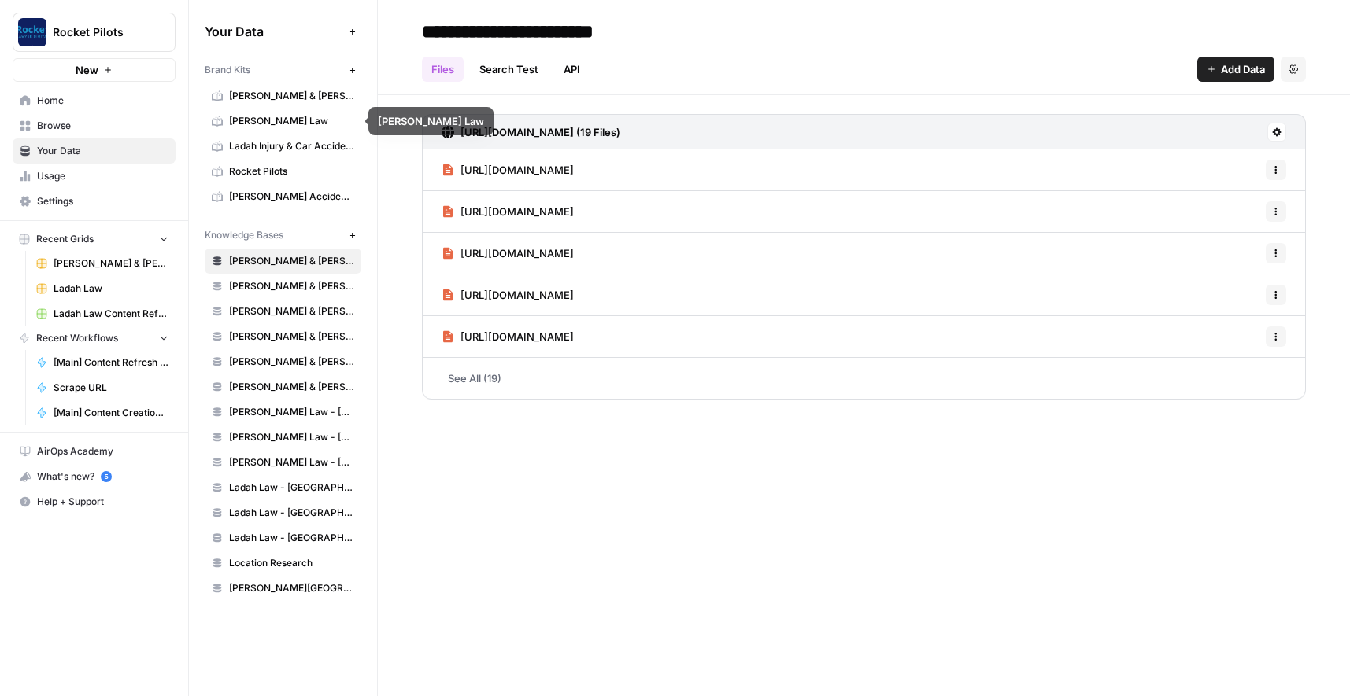  What do you see at coordinates (227, 70) in the screenshot?
I see `span: Brand Kits` at bounding box center [227, 70].